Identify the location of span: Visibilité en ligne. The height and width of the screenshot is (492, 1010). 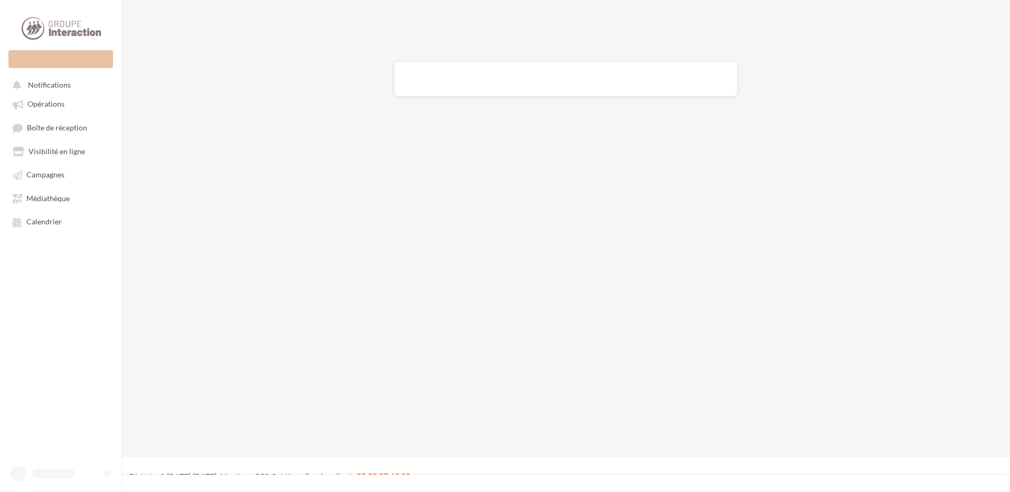
(57, 151).